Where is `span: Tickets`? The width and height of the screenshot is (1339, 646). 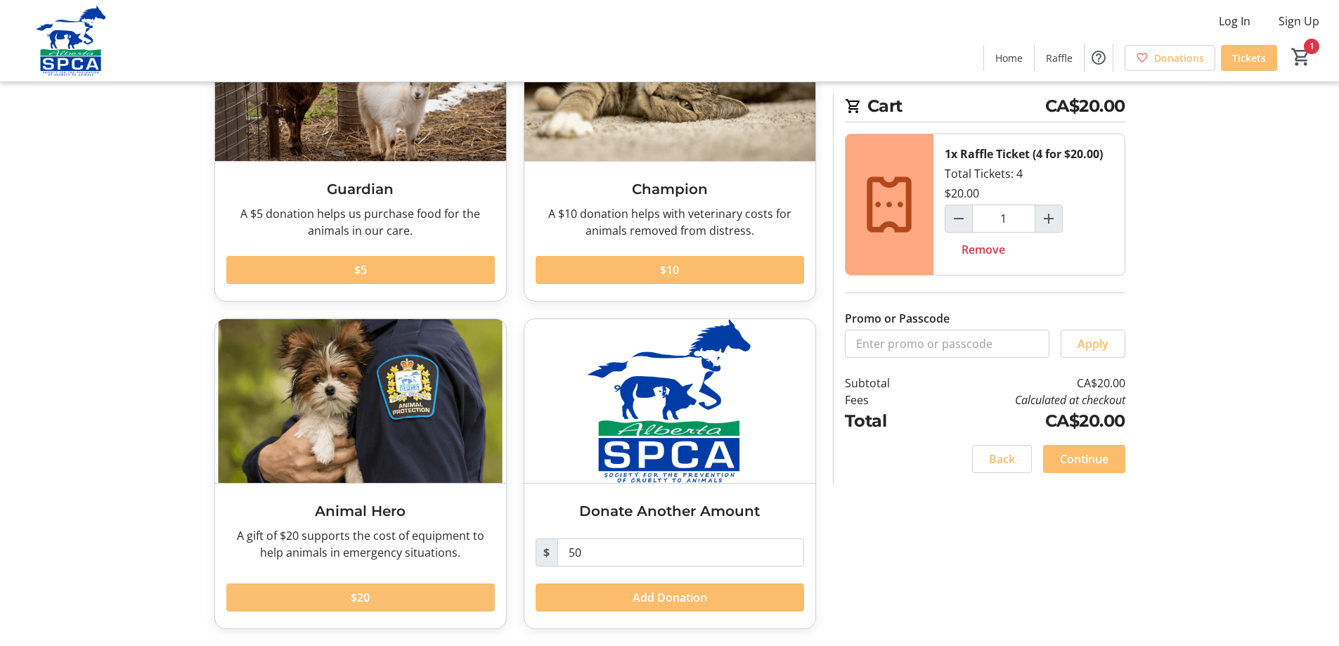
span: Tickets is located at coordinates (1249, 58).